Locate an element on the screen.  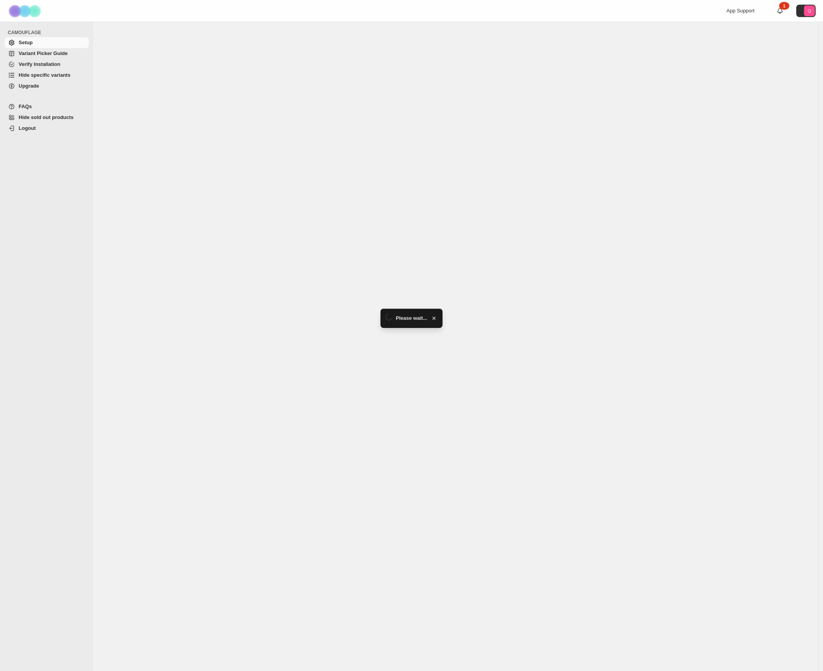
span: Variant Picker Guide is located at coordinates (43, 53).